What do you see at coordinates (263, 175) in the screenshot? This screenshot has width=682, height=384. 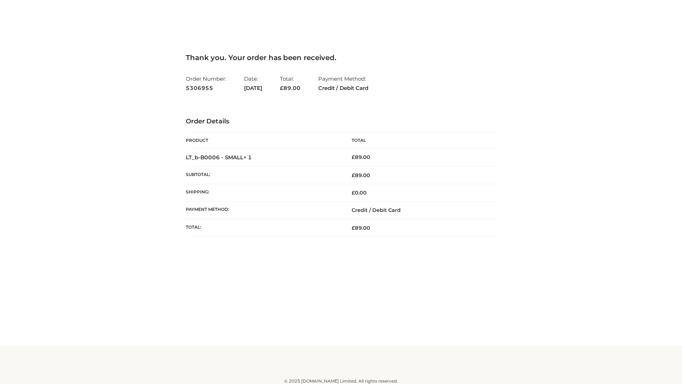 I see `th: Subtotal:` at bounding box center [263, 175].